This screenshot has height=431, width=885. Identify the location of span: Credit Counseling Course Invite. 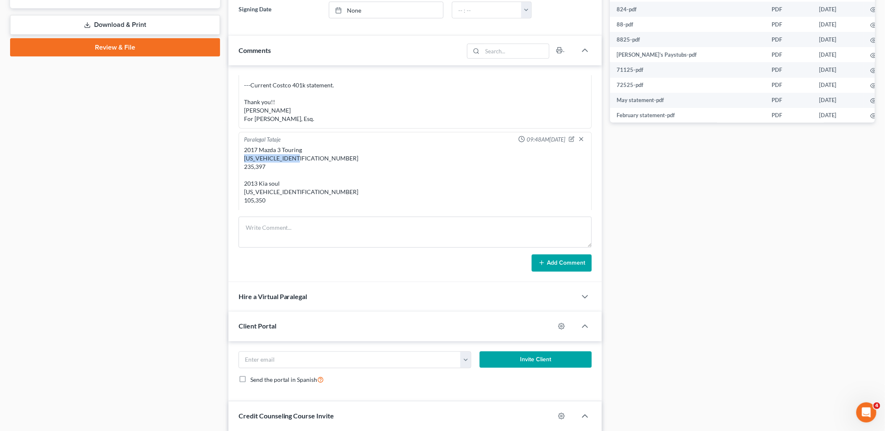
(286, 416).